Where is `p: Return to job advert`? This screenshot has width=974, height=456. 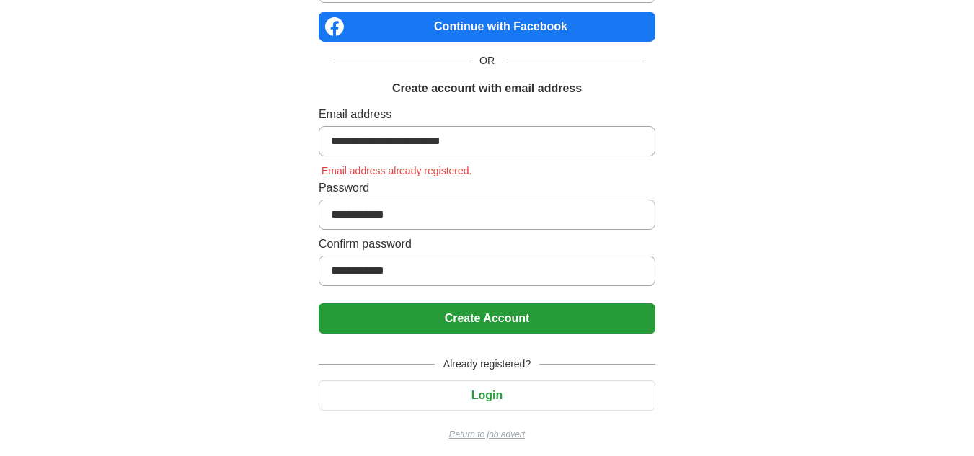
p: Return to job advert is located at coordinates (487, 435).